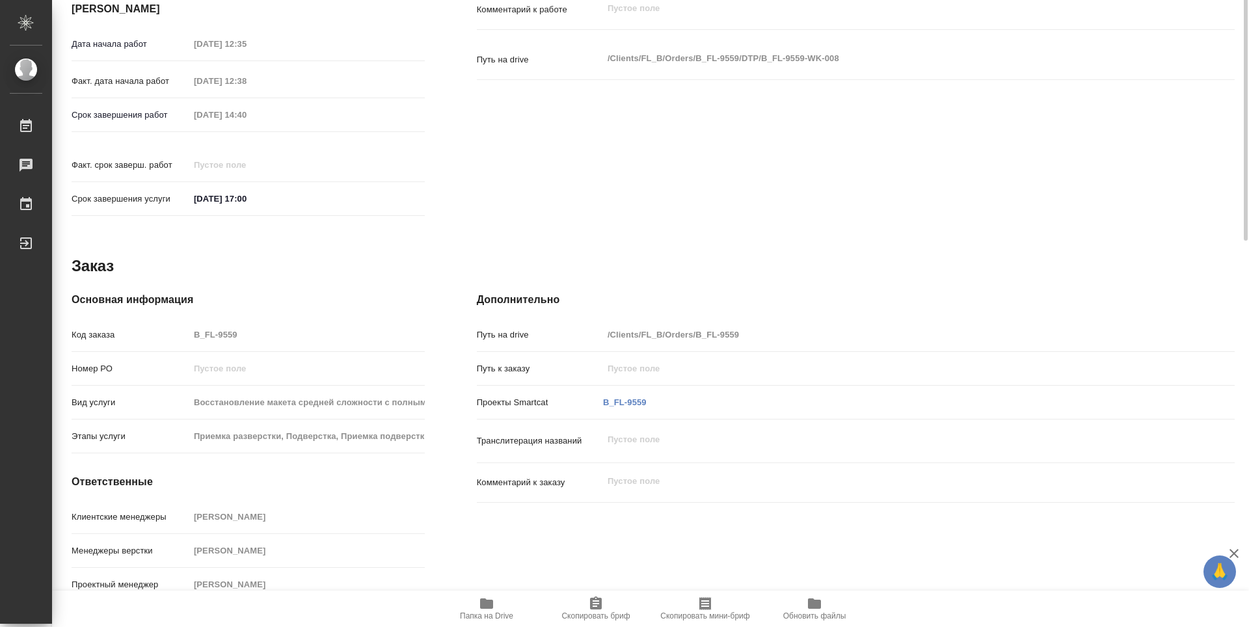 This screenshot has width=1249, height=627. Describe the element at coordinates (815, 609) in the screenshot. I see `button: Обновить файлы` at that location.